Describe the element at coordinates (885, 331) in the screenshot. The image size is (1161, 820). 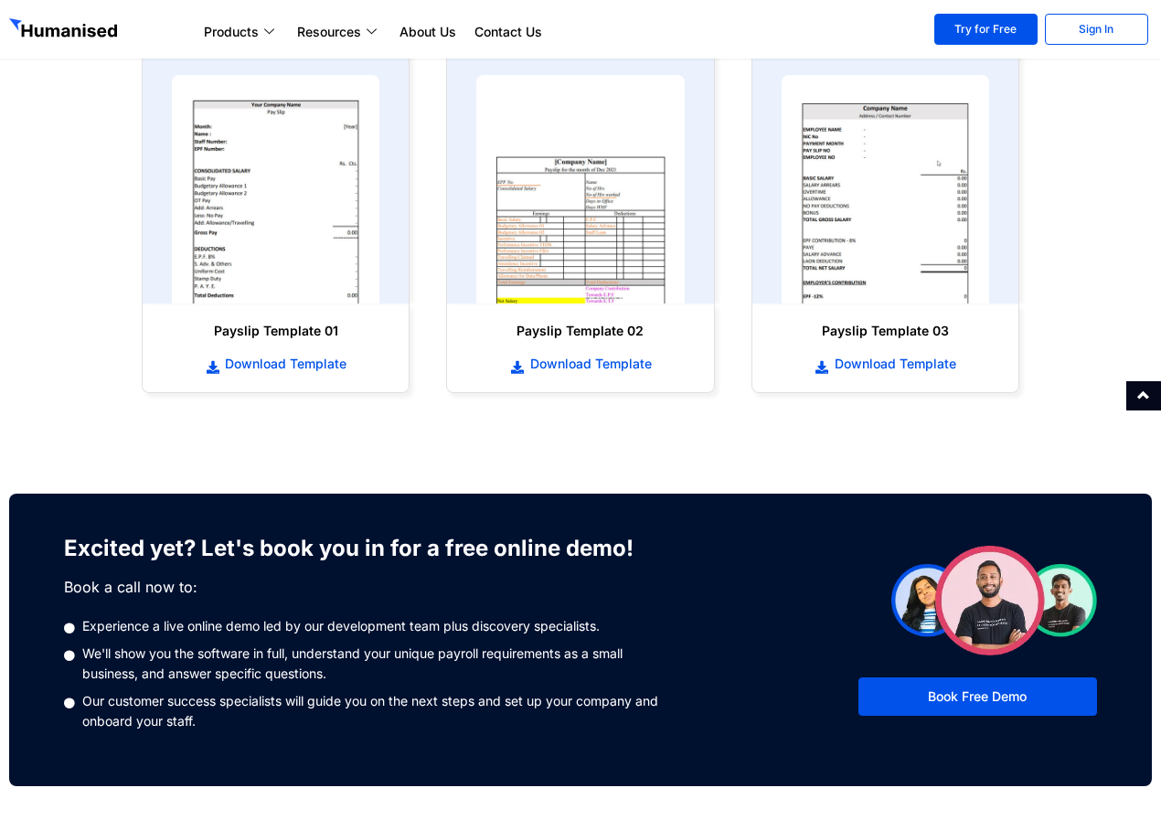
I see `h6: Payslip Template 03` at that location.